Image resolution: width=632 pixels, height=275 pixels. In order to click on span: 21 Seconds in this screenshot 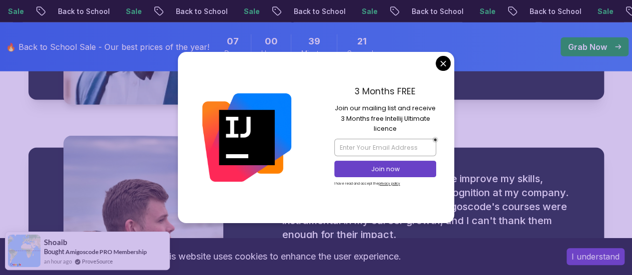, I will do `click(362, 41)`.